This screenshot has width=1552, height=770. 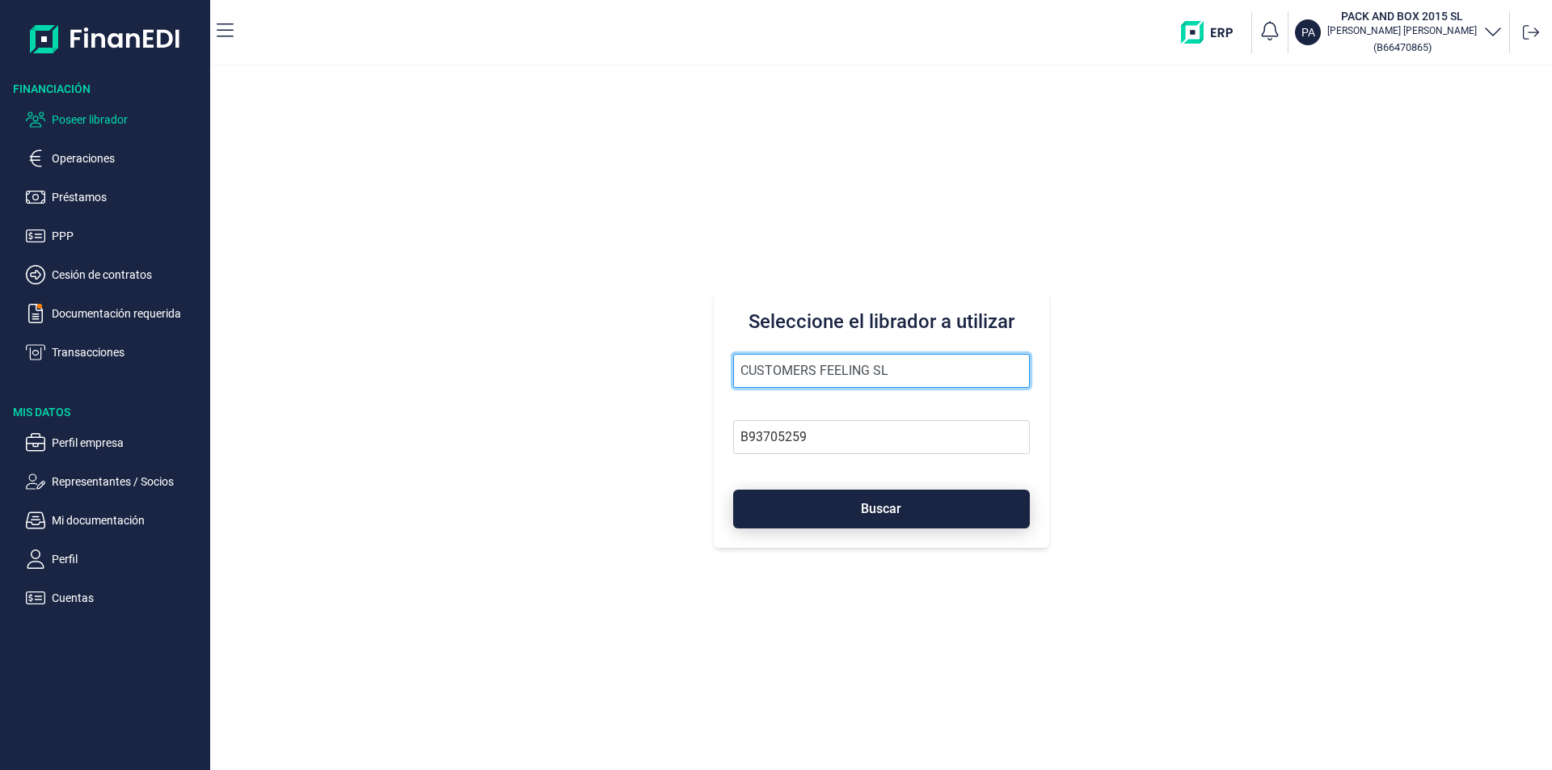 What do you see at coordinates (128, 197) in the screenshot?
I see `p: Préstamos` at bounding box center [128, 197].